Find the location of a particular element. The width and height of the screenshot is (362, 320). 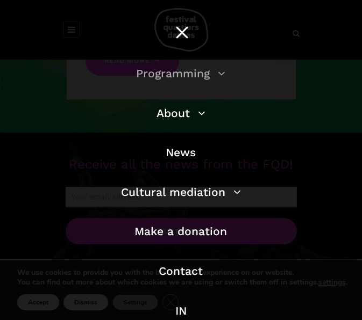

a: Make a donation is located at coordinates (181, 231).